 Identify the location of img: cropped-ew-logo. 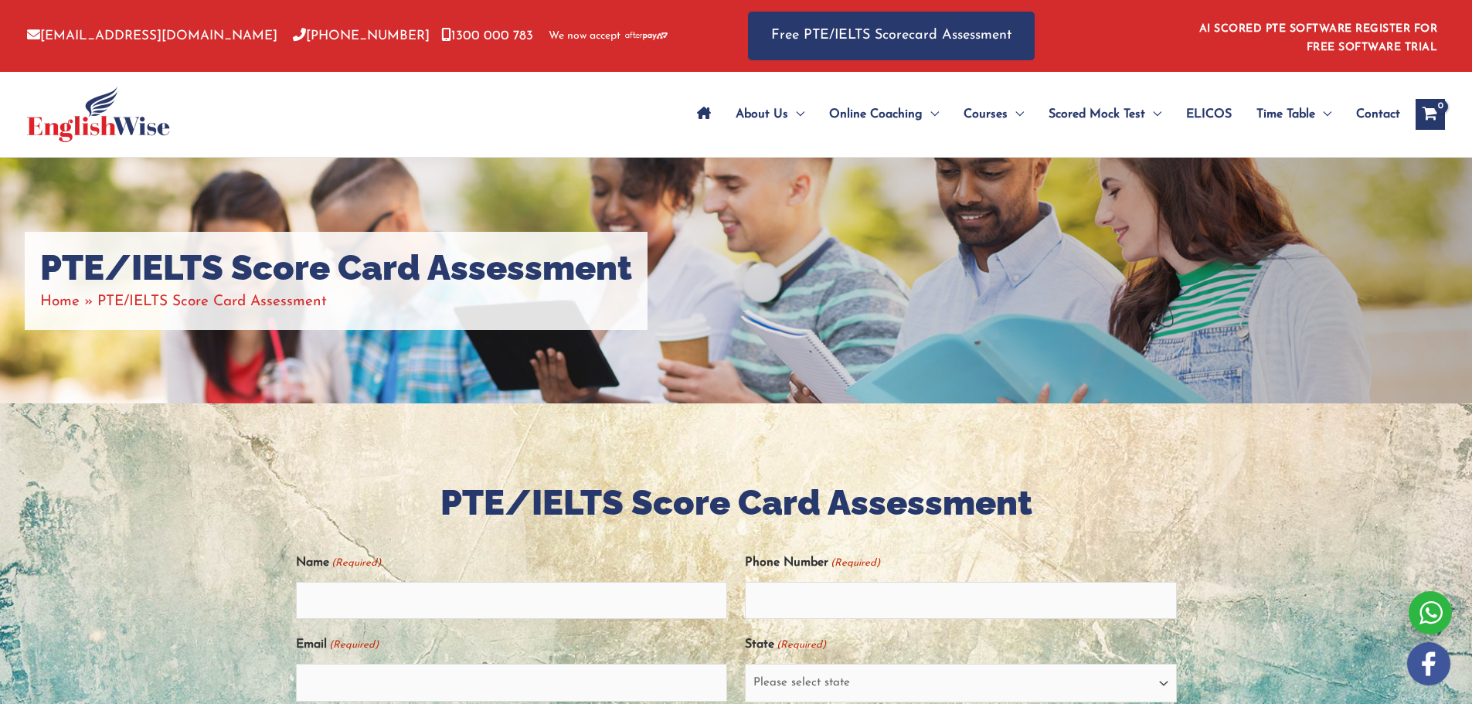
(98, 114).